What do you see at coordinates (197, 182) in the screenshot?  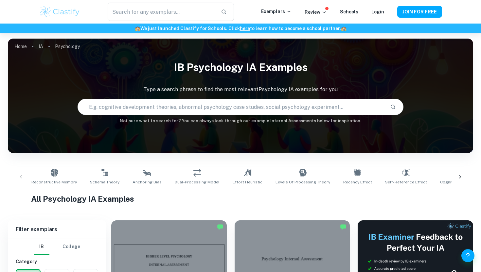 I see `span: Dual-Processing Model` at bounding box center [197, 182].